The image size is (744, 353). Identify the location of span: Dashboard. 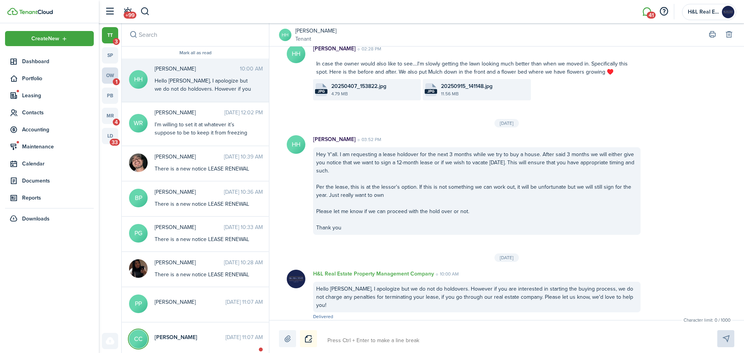
(58, 61).